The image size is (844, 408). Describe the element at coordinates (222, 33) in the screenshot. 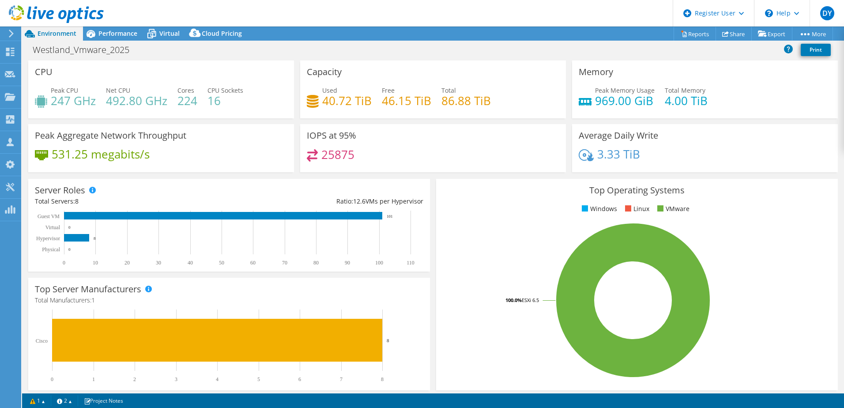

I see `span: Cloud Pricing` at that location.